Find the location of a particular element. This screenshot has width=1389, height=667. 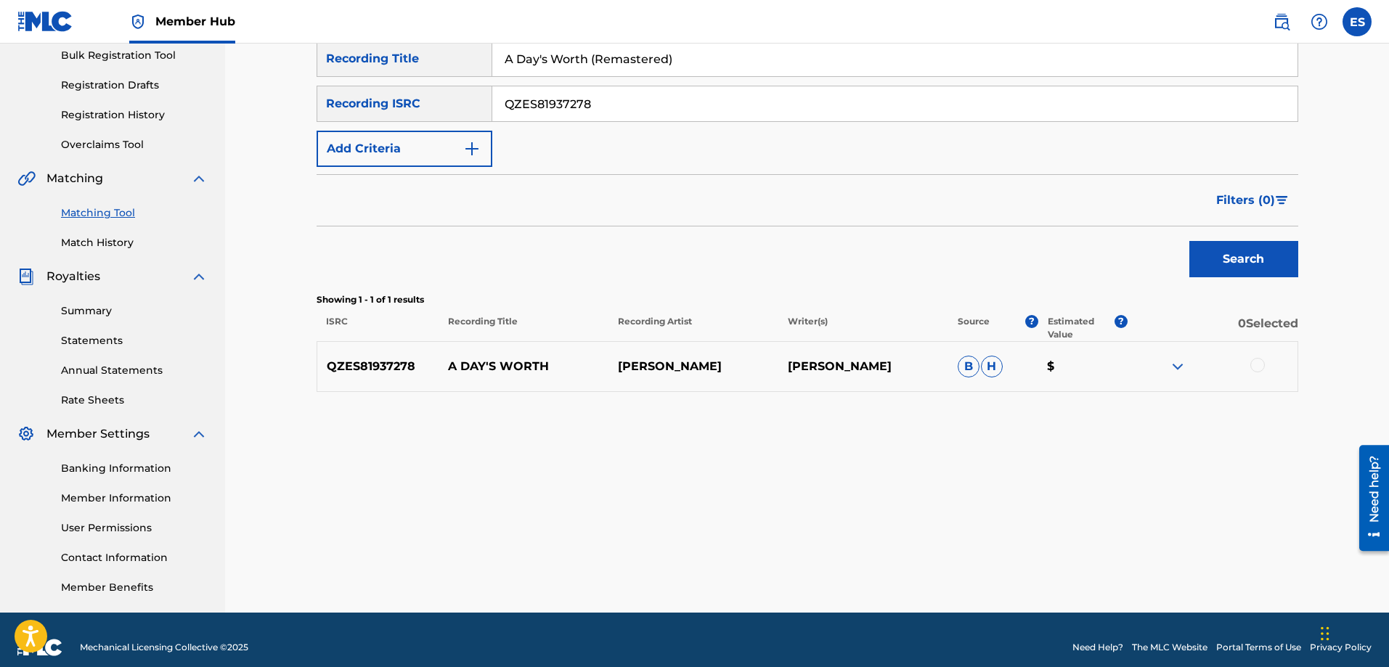

div: Need help? is located at coordinates (25, 49).